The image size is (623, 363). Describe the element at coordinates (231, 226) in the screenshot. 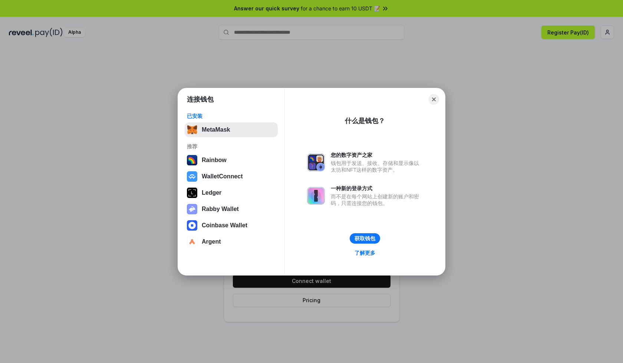

I see `button: Coinbase Wallet` at that location.